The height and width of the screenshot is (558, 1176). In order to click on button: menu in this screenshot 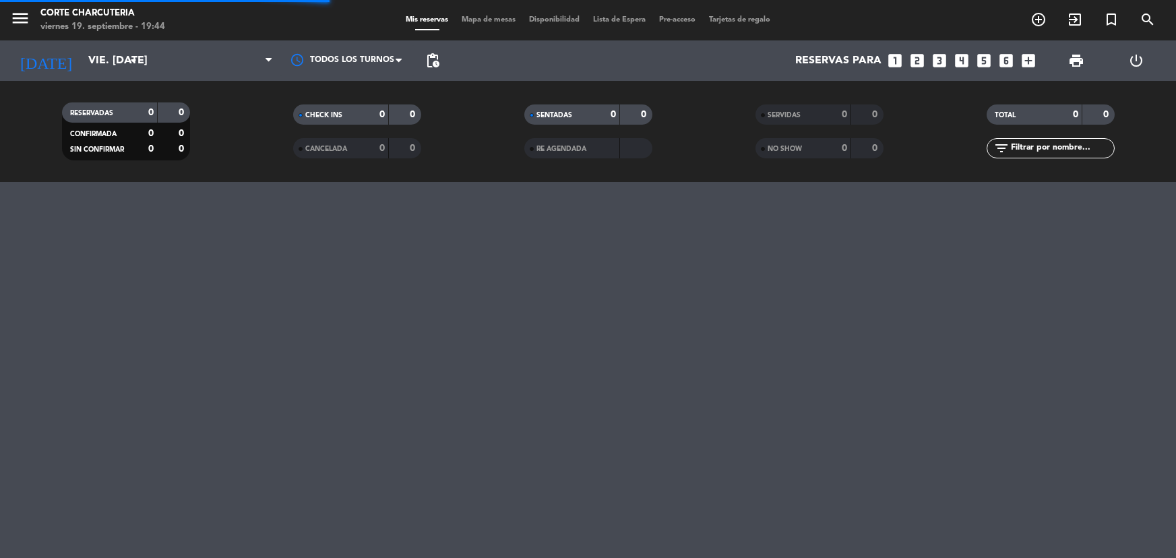, I will do `click(20, 20)`.